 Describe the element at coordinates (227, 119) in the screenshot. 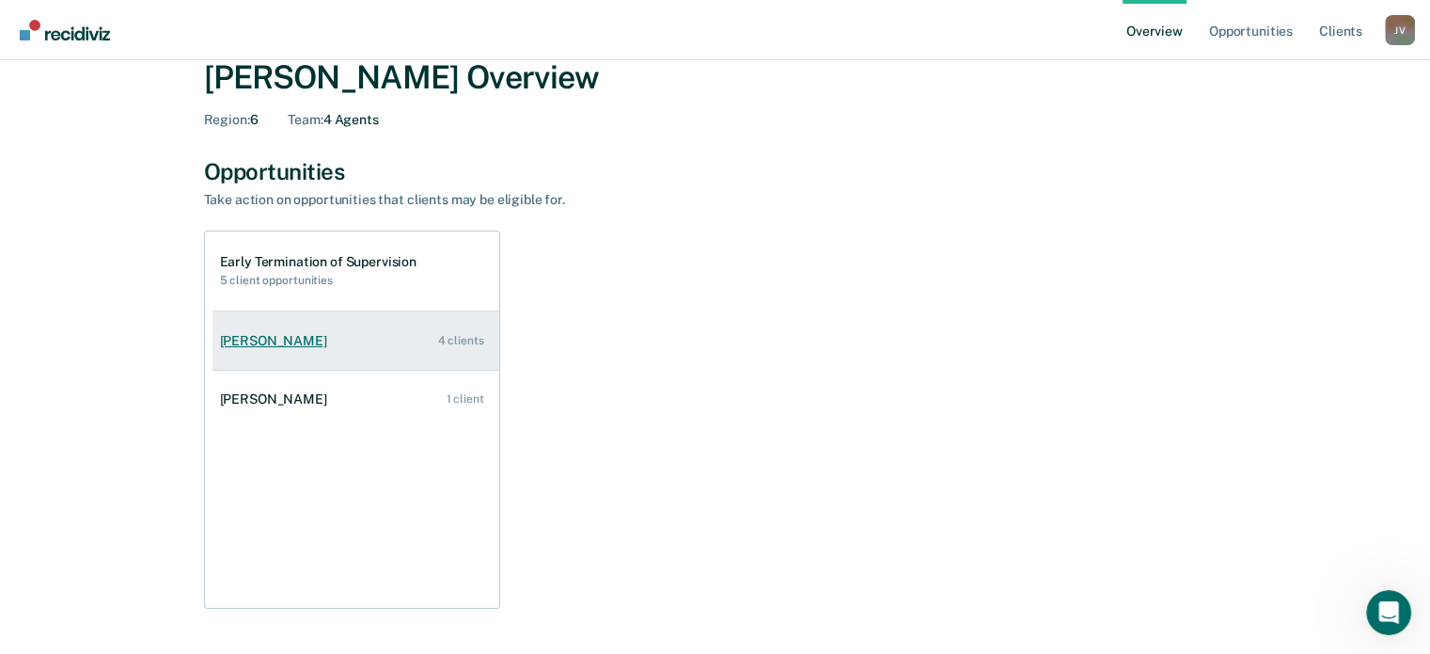

I see `span: Region :` at that location.